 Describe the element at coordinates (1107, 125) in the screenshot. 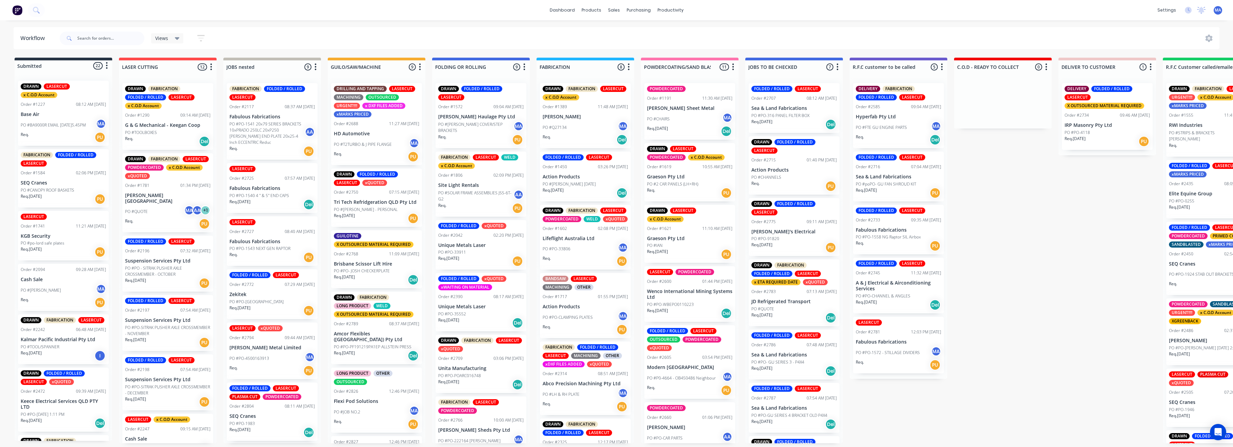

I see `p: IRP Masonry Pty Ltd` at that location.